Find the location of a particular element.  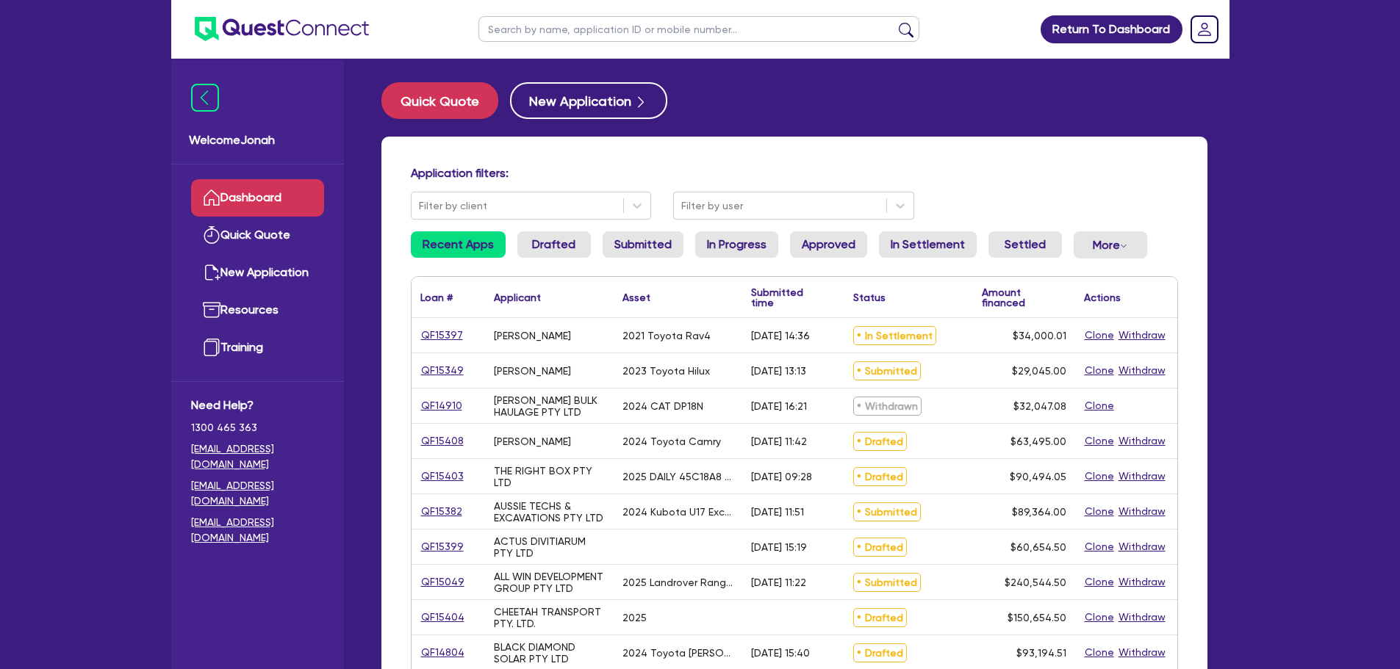

a: Submitted is located at coordinates (643, 245).